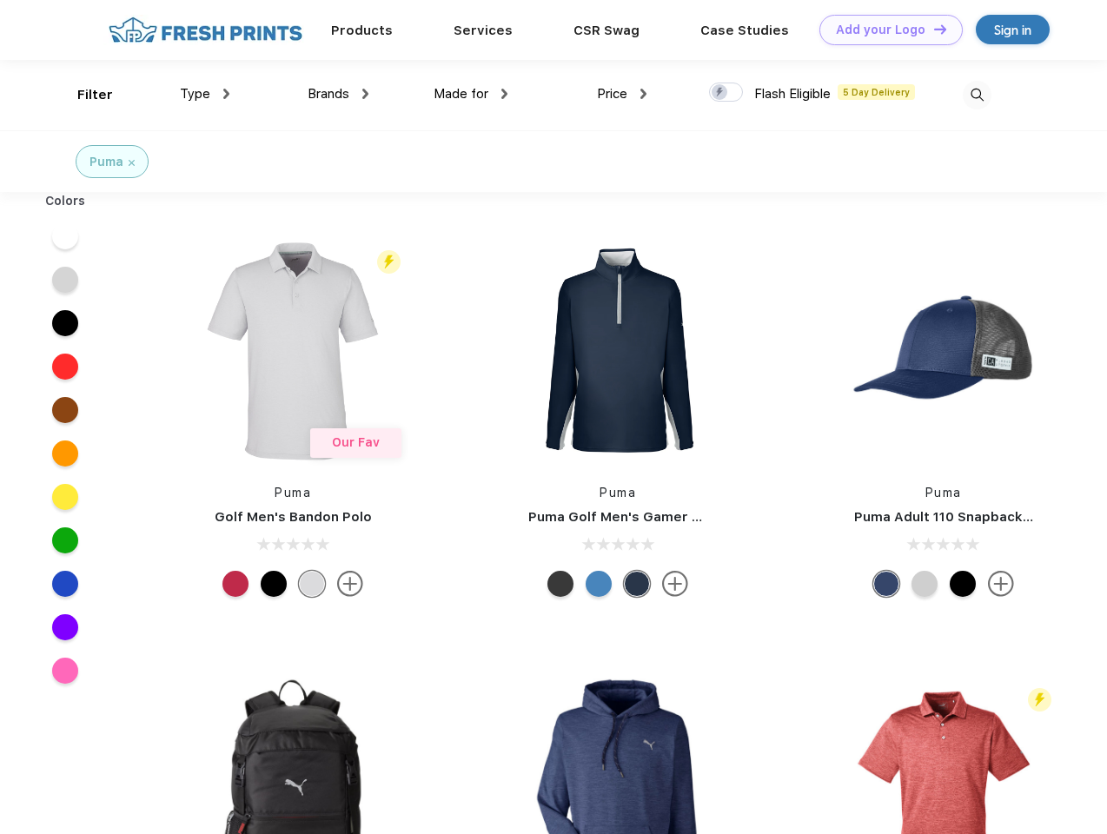  What do you see at coordinates (1013, 30) in the screenshot?
I see `div: Sign in` at bounding box center [1013, 30].